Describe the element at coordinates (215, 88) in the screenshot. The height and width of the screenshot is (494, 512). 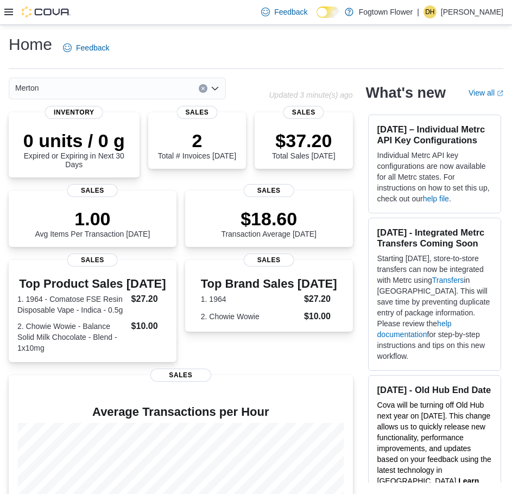
I see `button: Open list of options` at that location.